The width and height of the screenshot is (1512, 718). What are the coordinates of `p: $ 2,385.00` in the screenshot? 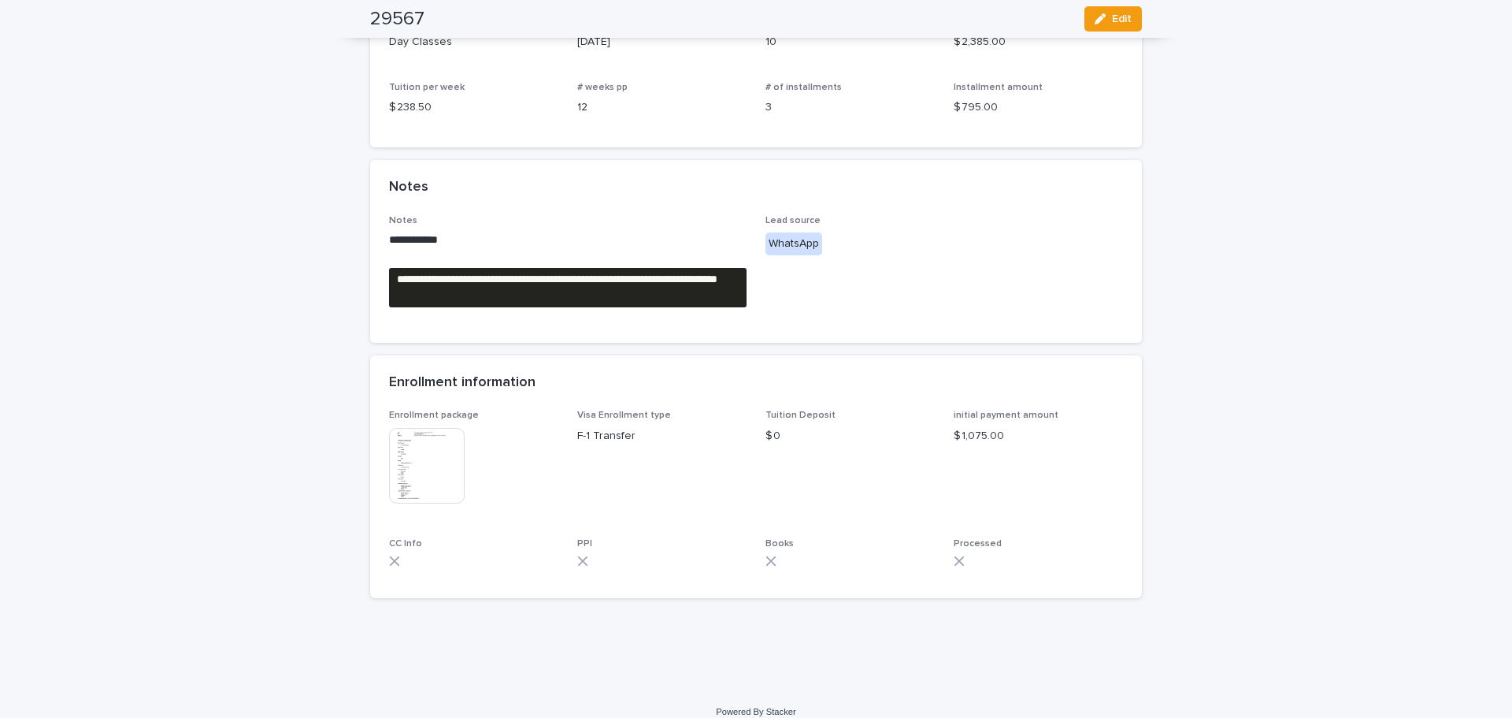 It's located at (1038, 42).